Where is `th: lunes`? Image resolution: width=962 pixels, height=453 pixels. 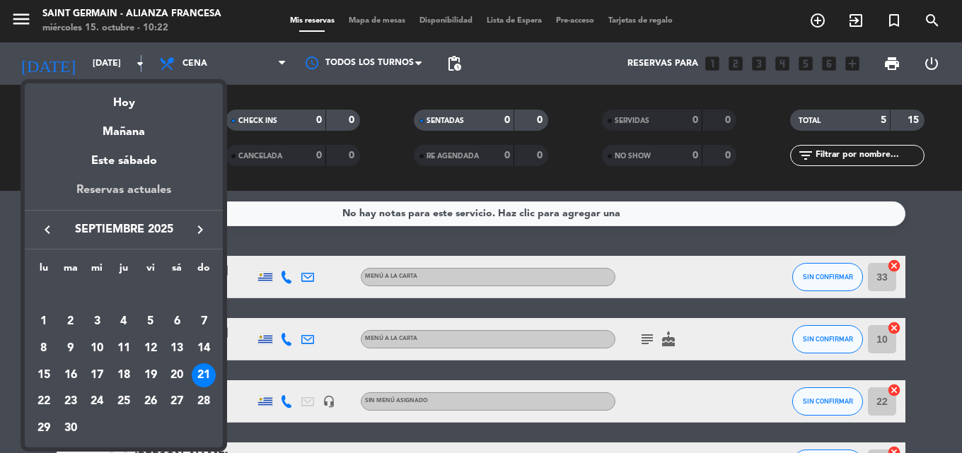
th: lunes is located at coordinates (44, 271).